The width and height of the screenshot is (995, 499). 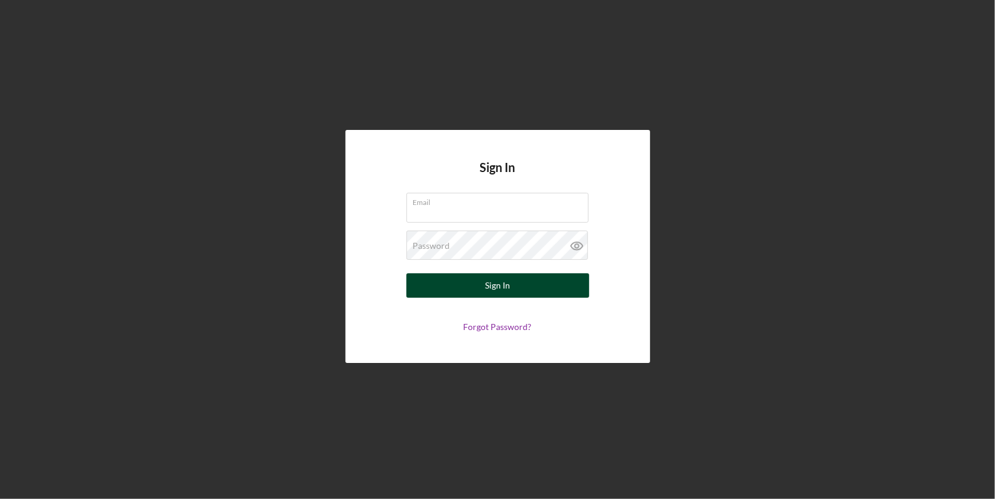 I want to click on label: Email, so click(x=501, y=200).